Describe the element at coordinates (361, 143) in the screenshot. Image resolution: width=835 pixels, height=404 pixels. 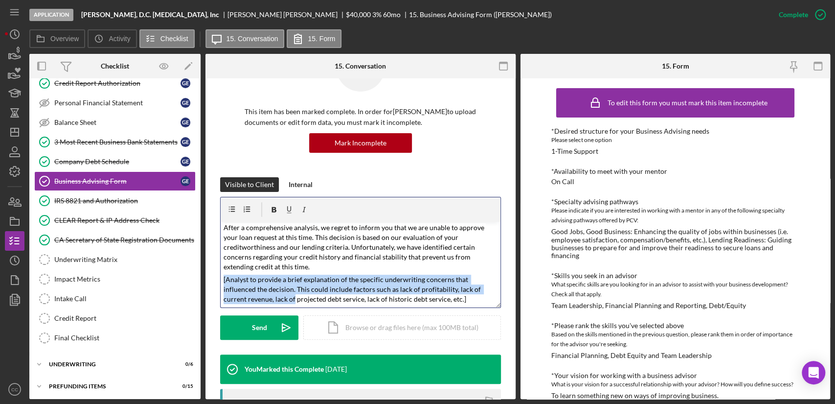
I see `div: Mark Incomplete` at that location.